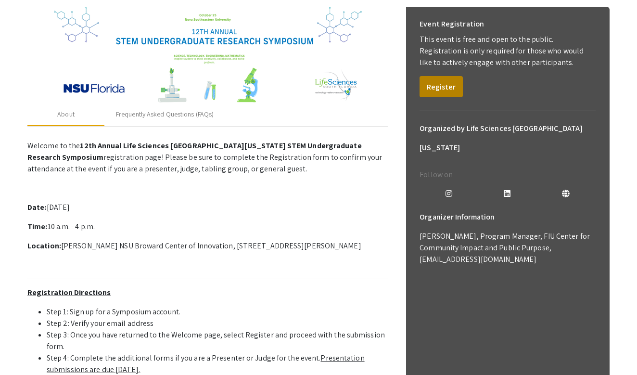  Describe the element at coordinates (507, 51) in the screenshot. I see `p: This event is free and open to the public. Registration is only required for those who would like...` at that location.